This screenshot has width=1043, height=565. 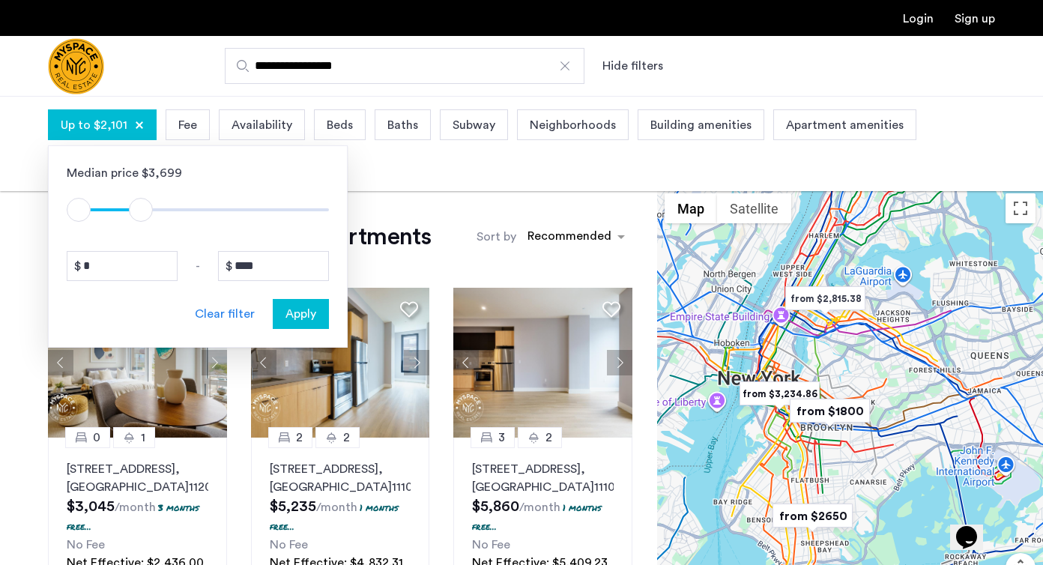 I want to click on span: Apply, so click(x=300, y=314).